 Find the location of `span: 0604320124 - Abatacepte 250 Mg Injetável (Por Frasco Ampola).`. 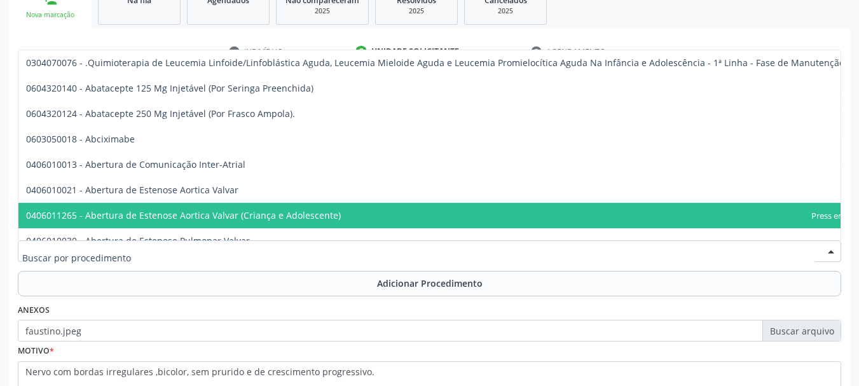

span: 0604320124 - Abatacepte 250 Mg Injetável (Por Frasco Ampola). is located at coordinates (160, 113).